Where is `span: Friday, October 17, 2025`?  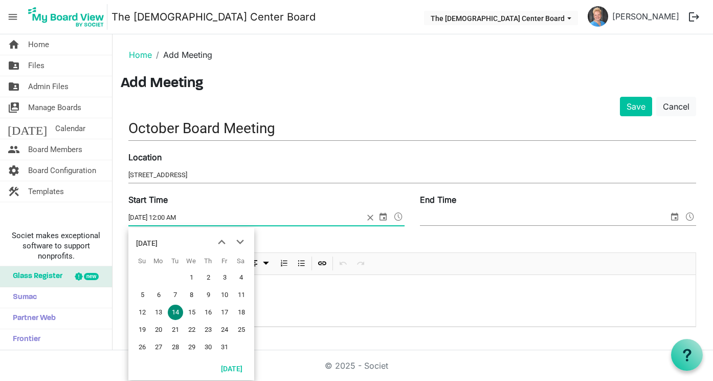 span: Friday, October 17, 2025 is located at coordinates (225, 312).